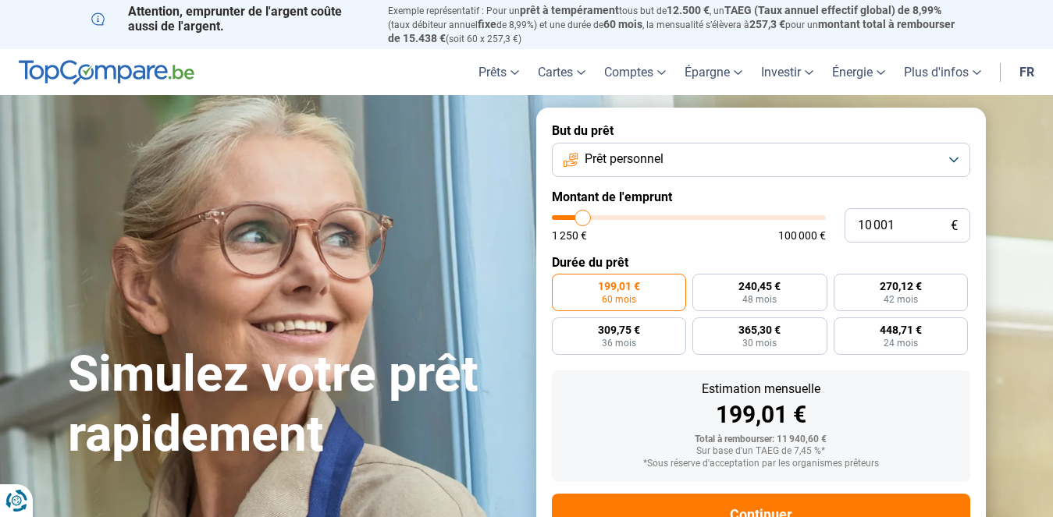 The image size is (1053, 517). I want to click on span: 240,45 €, so click(759, 286).